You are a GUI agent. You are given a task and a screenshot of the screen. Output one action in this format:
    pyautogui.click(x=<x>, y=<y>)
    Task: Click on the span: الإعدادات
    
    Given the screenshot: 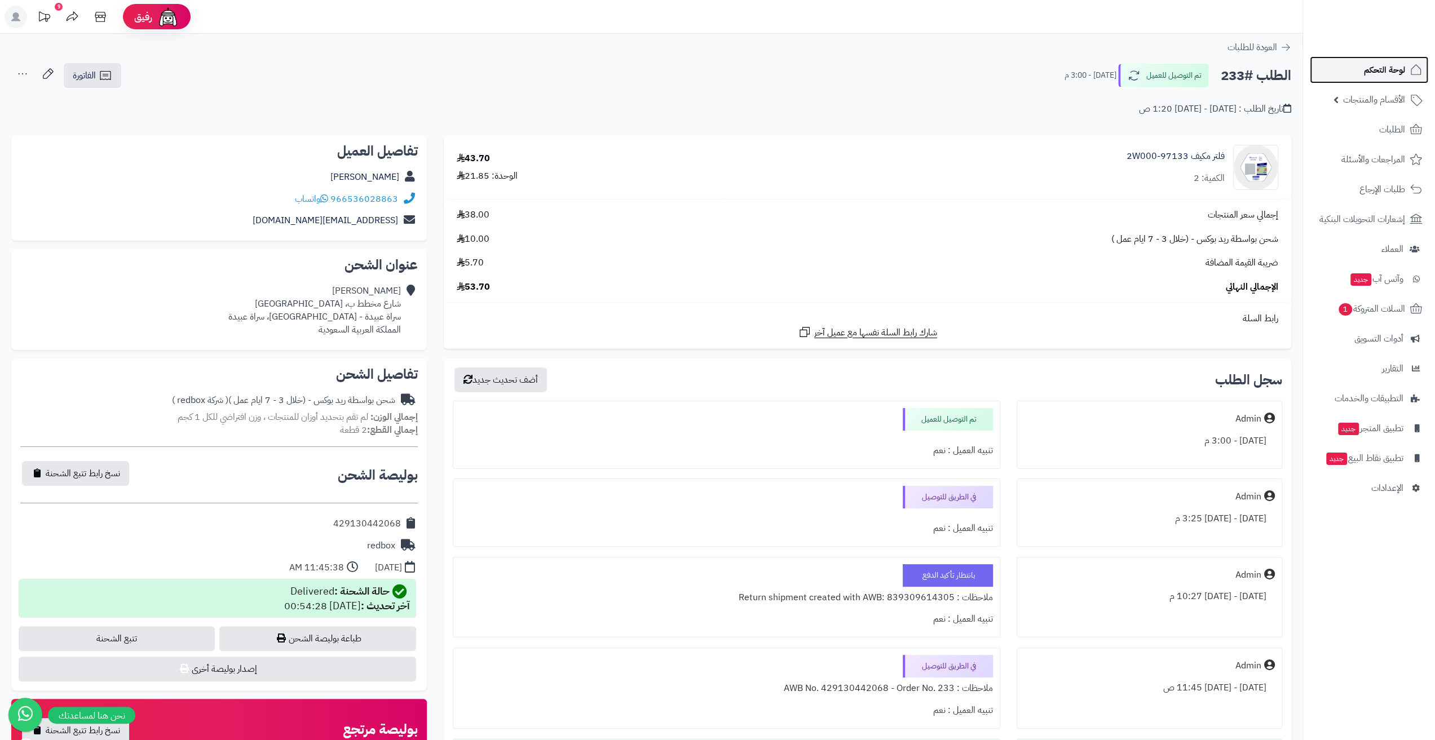 What is the action you would take?
    pyautogui.click(x=1387, y=488)
    